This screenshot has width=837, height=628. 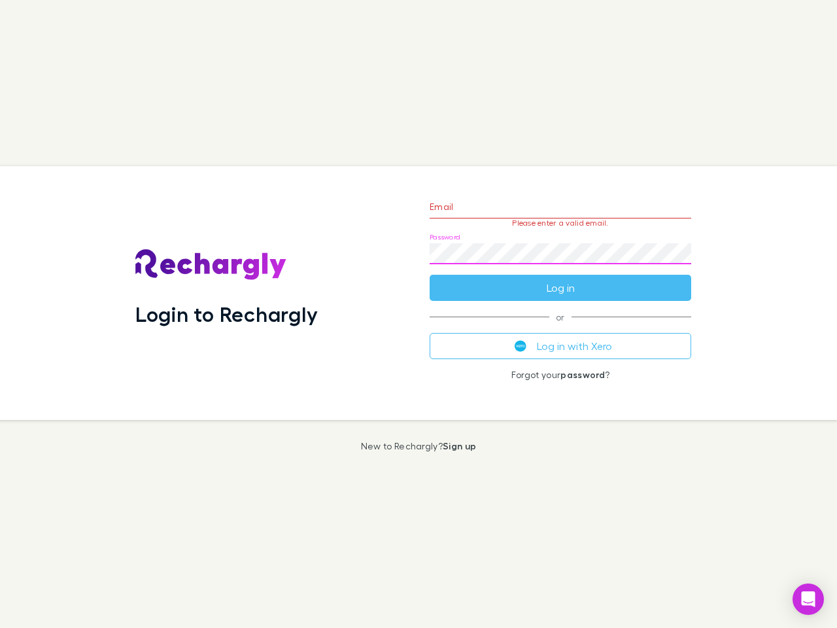 What do you see at coordinates (808, 599) in the screenshot?
I see `div: Open Intercom Messenger` at bounding box center [808, 599].